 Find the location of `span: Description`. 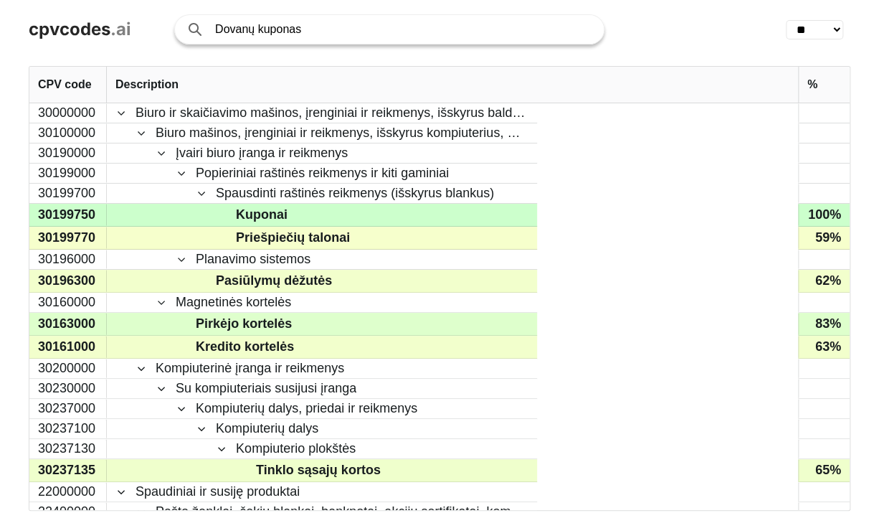

span: Description is located at coordinates (147, 85).